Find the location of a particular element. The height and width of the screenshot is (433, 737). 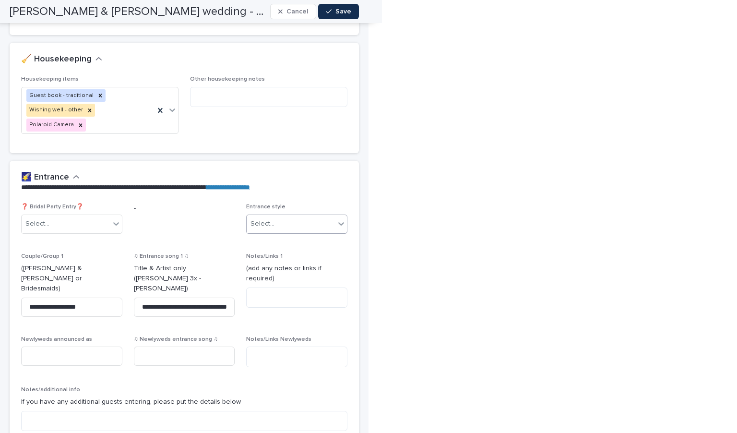

span: Notes/Links 1 is located at coordinates (264, 256).